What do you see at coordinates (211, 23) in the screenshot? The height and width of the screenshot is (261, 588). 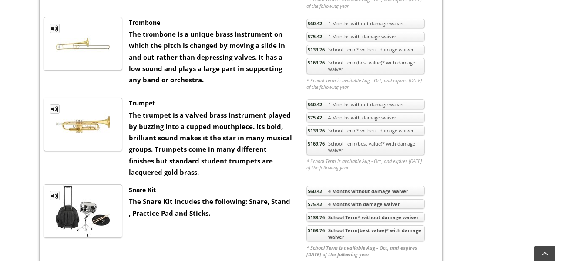 I see `div: Trombone` at bounding box center [211, 23].